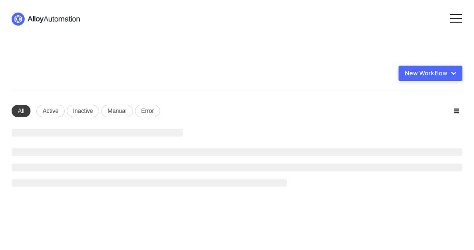 The height and width of the screenshot is (250, 474). Describe the element at coordinates (117, 111) in the screenshot. I see `div: Manual` at that location.